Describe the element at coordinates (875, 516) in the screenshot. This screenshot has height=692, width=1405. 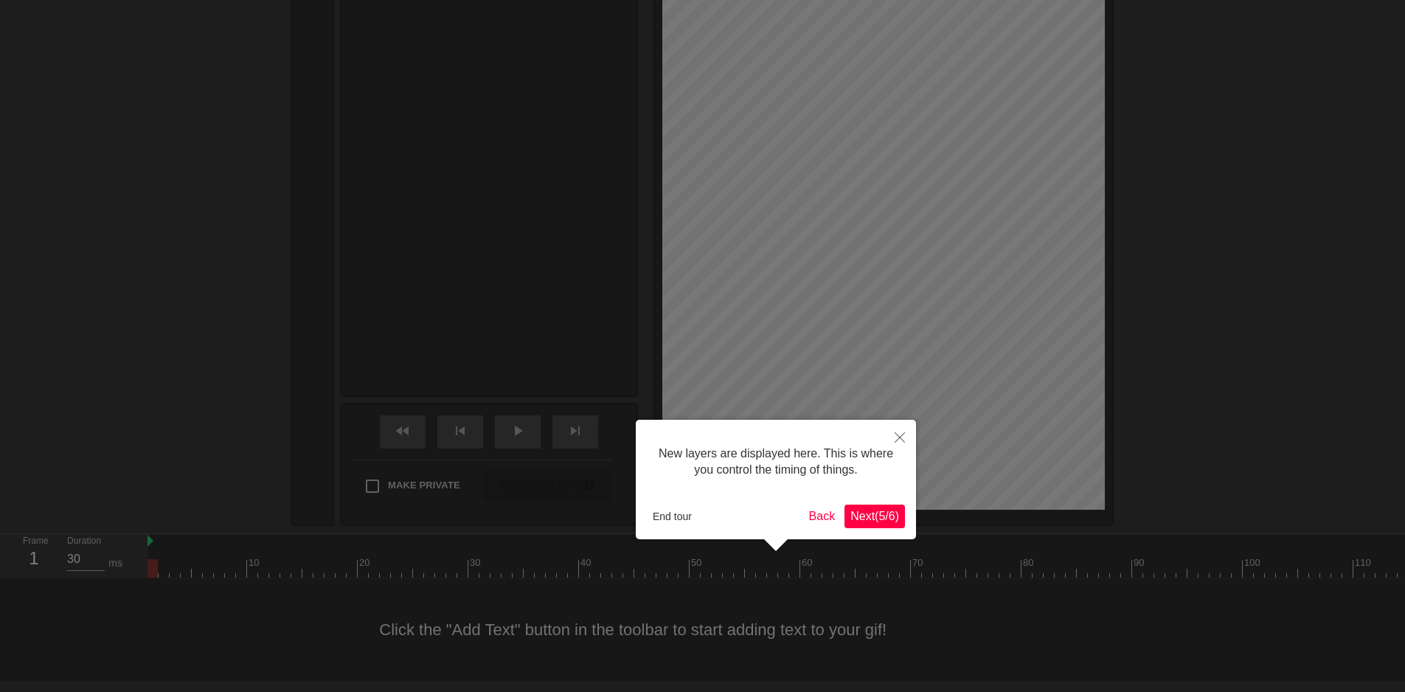
I see `button: Next` at that location.